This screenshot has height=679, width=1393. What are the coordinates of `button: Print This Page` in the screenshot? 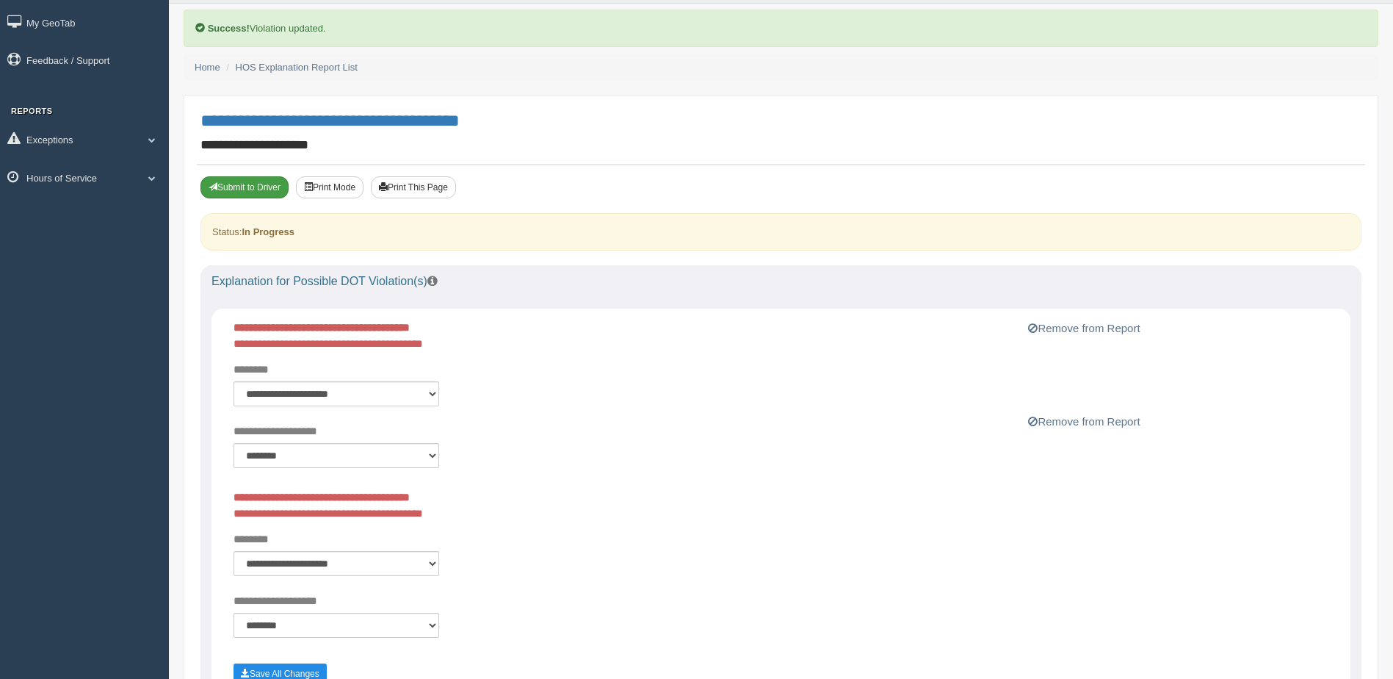 It's located at (414, 187).